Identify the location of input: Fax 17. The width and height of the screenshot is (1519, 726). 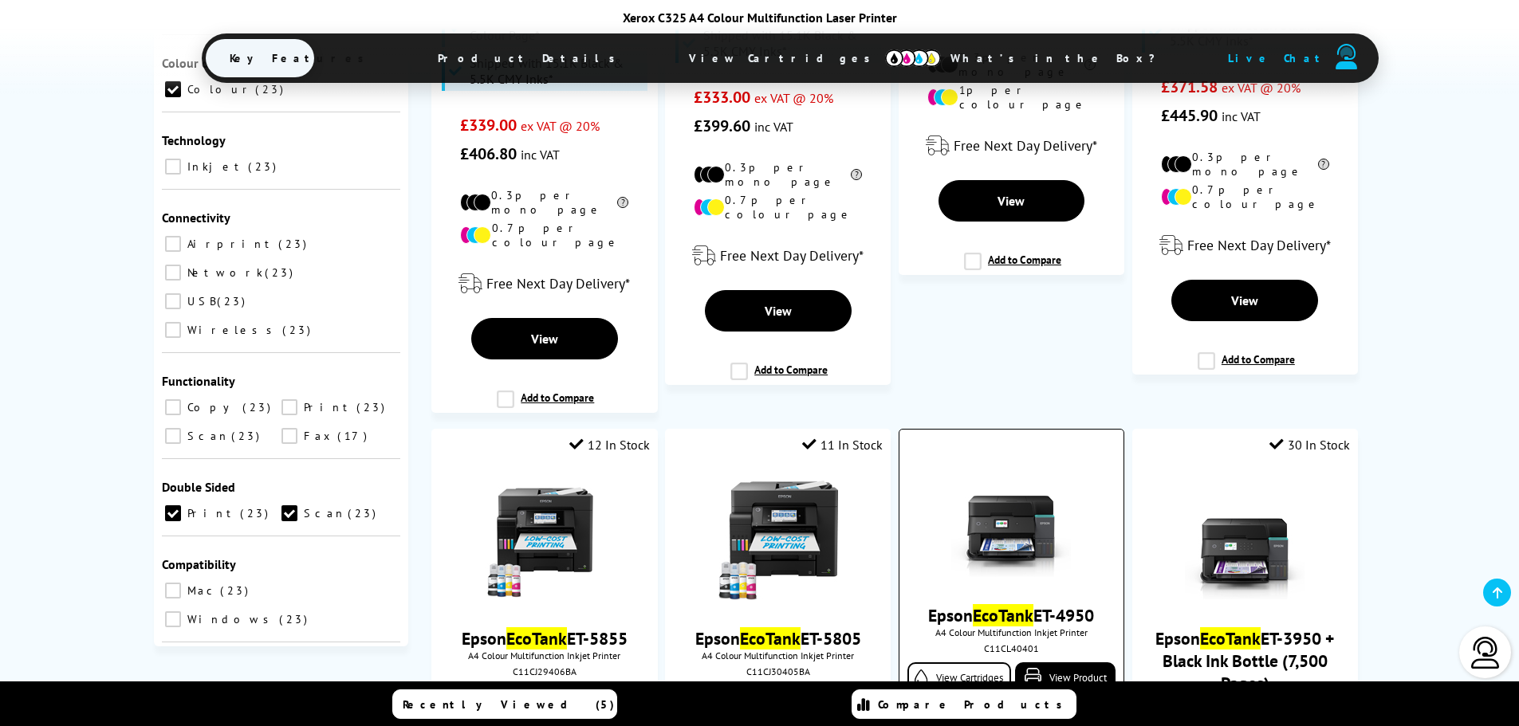
(289, 436).